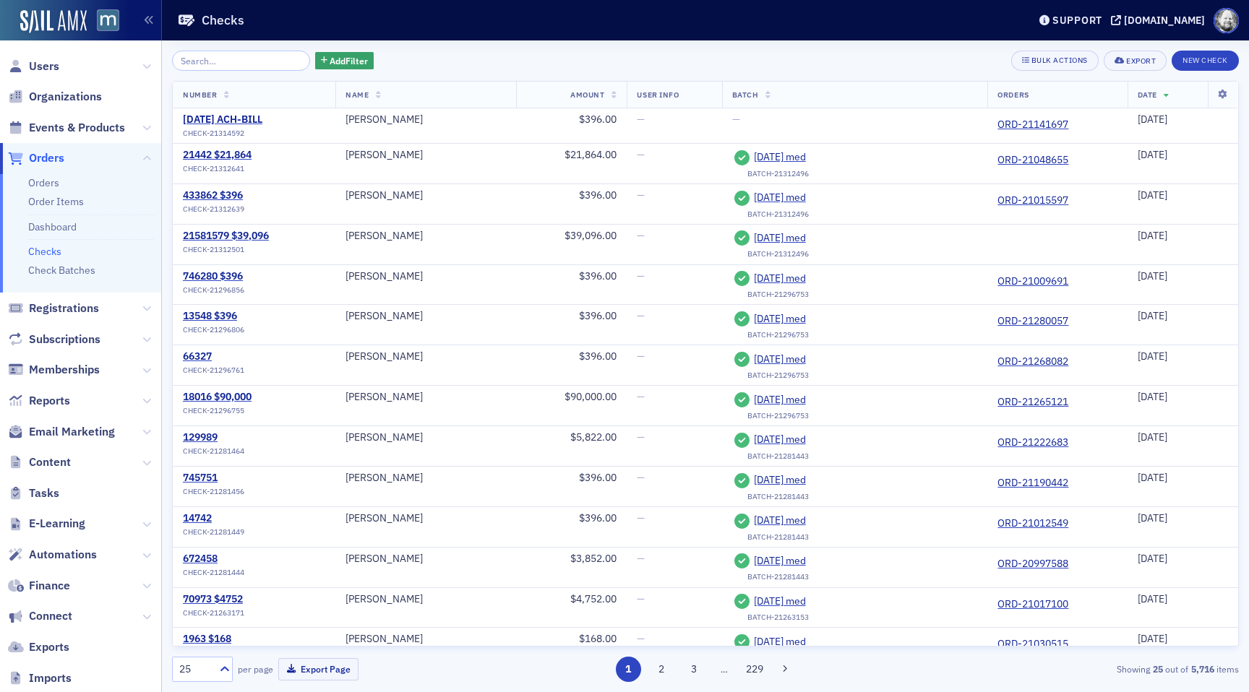 The width and height of the screenshot is (1249, 692). What do you see at coordinates (1013, 95) in the screenshot?
I see `span: Orders` at bounding box center [1013, 95].